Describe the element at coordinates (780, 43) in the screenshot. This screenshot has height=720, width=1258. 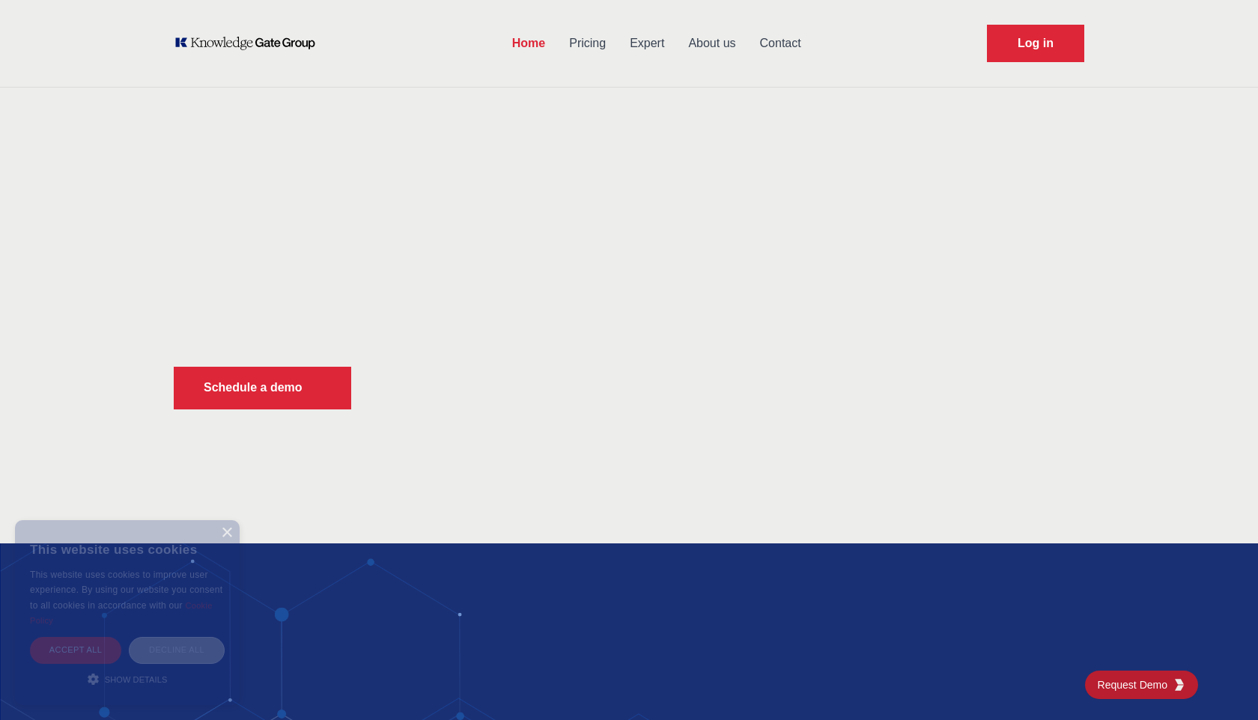
I see `a: Contact` at that location.